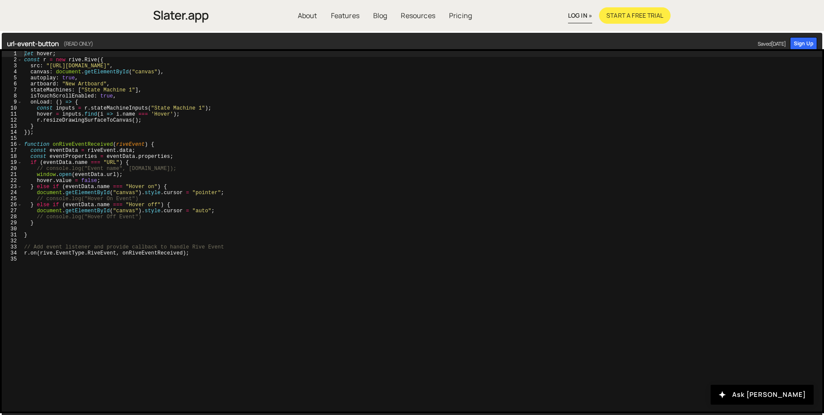 This screenshot has height=415, width=824. I want to click on div: 29, so click(12, 223).